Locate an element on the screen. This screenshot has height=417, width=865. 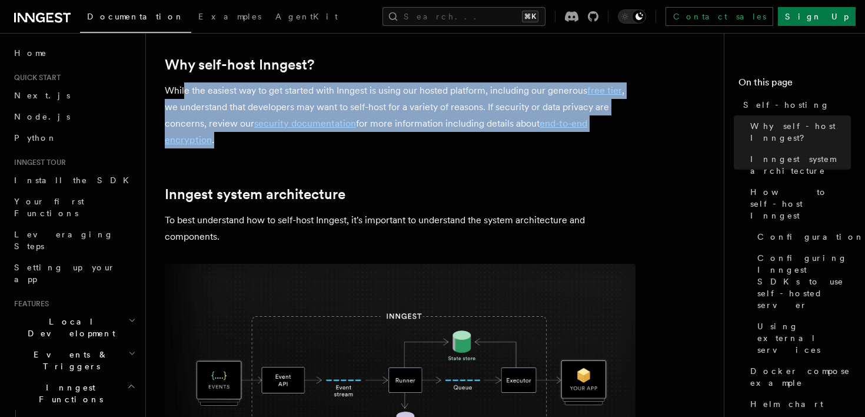
span: Quick start is located at coordinates (35, 78).